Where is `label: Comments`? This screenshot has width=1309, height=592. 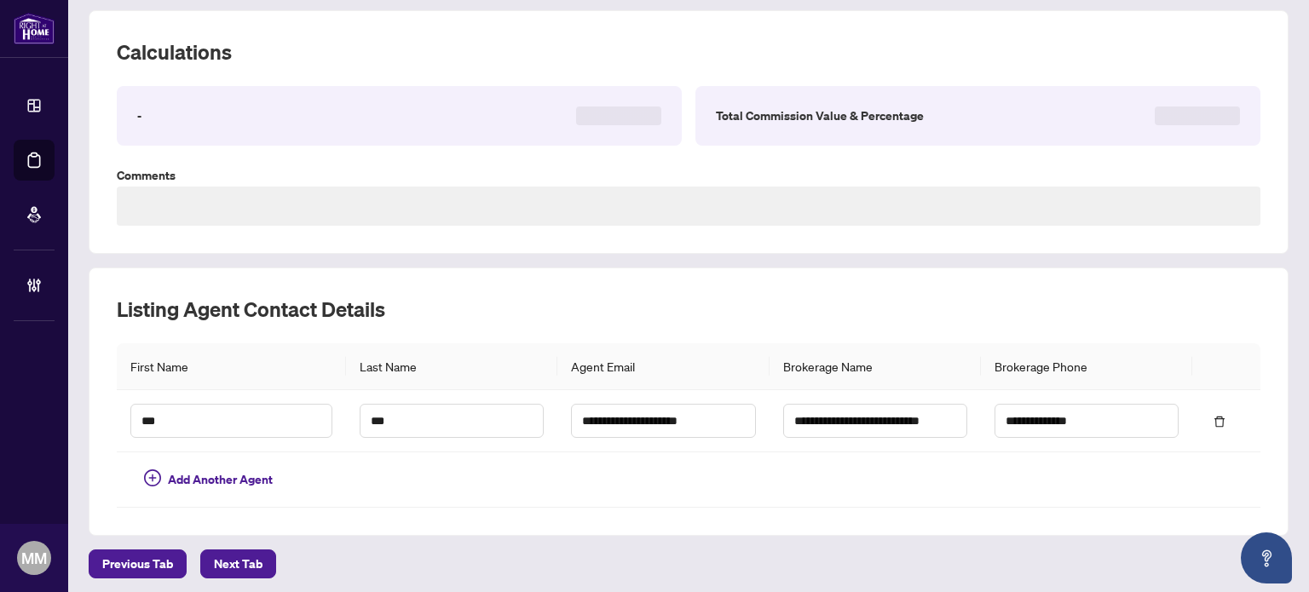 label: Comments is located at coordinates (689, 176).